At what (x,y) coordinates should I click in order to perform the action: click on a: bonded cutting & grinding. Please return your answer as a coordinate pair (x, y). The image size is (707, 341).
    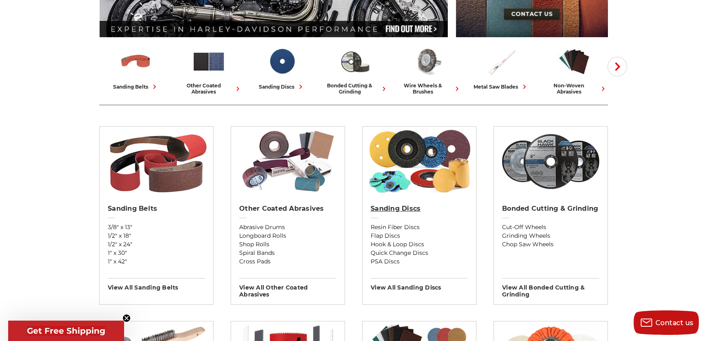
    Looking at the image, I should click on (355, 69).